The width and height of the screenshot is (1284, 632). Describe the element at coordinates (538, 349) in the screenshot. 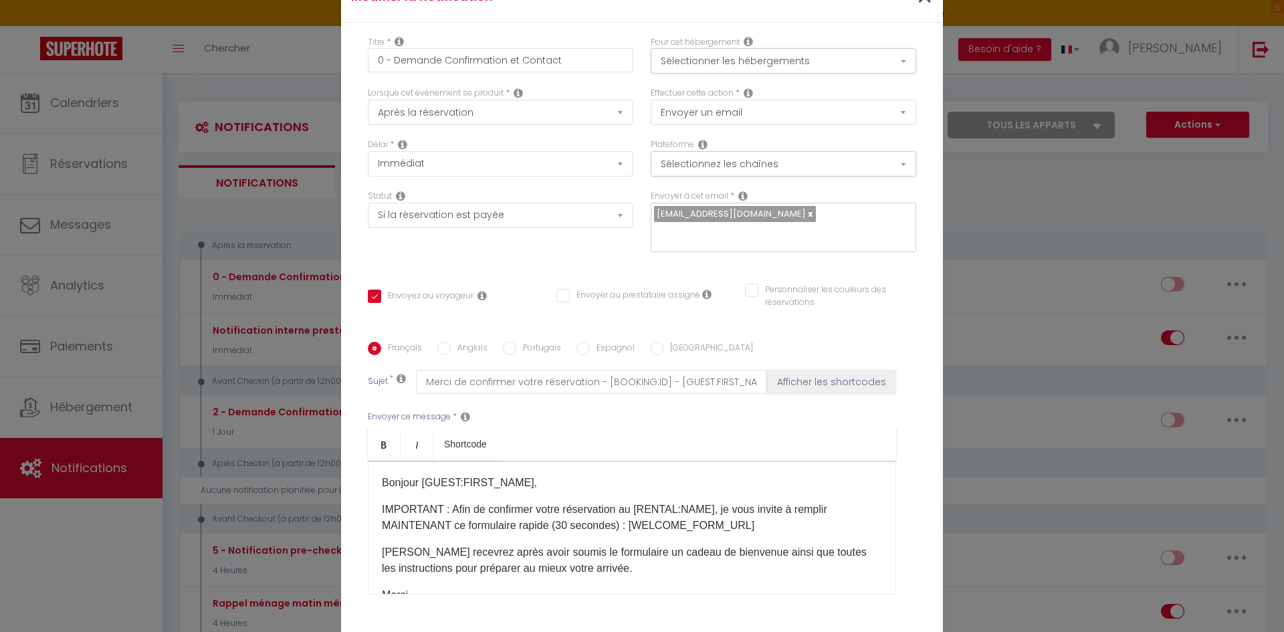

I see `label: Portugais` at that location.